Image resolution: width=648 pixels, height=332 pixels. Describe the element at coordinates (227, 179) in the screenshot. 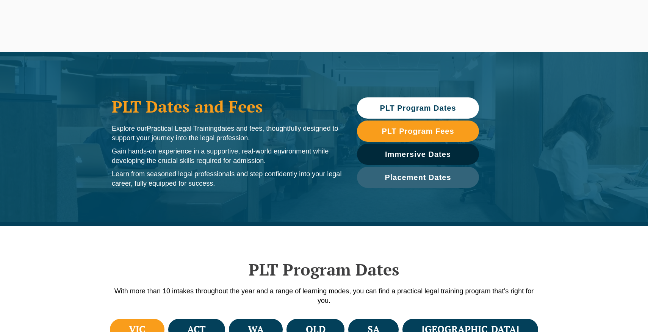

I see `p: Learn from seasoned legal professionals and step confidently into your legal career, fully equipp...` at that location.